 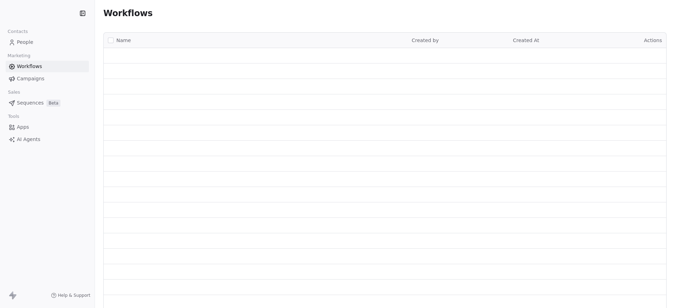 I want to click on a: Workflows, so click(x=47, y=66).